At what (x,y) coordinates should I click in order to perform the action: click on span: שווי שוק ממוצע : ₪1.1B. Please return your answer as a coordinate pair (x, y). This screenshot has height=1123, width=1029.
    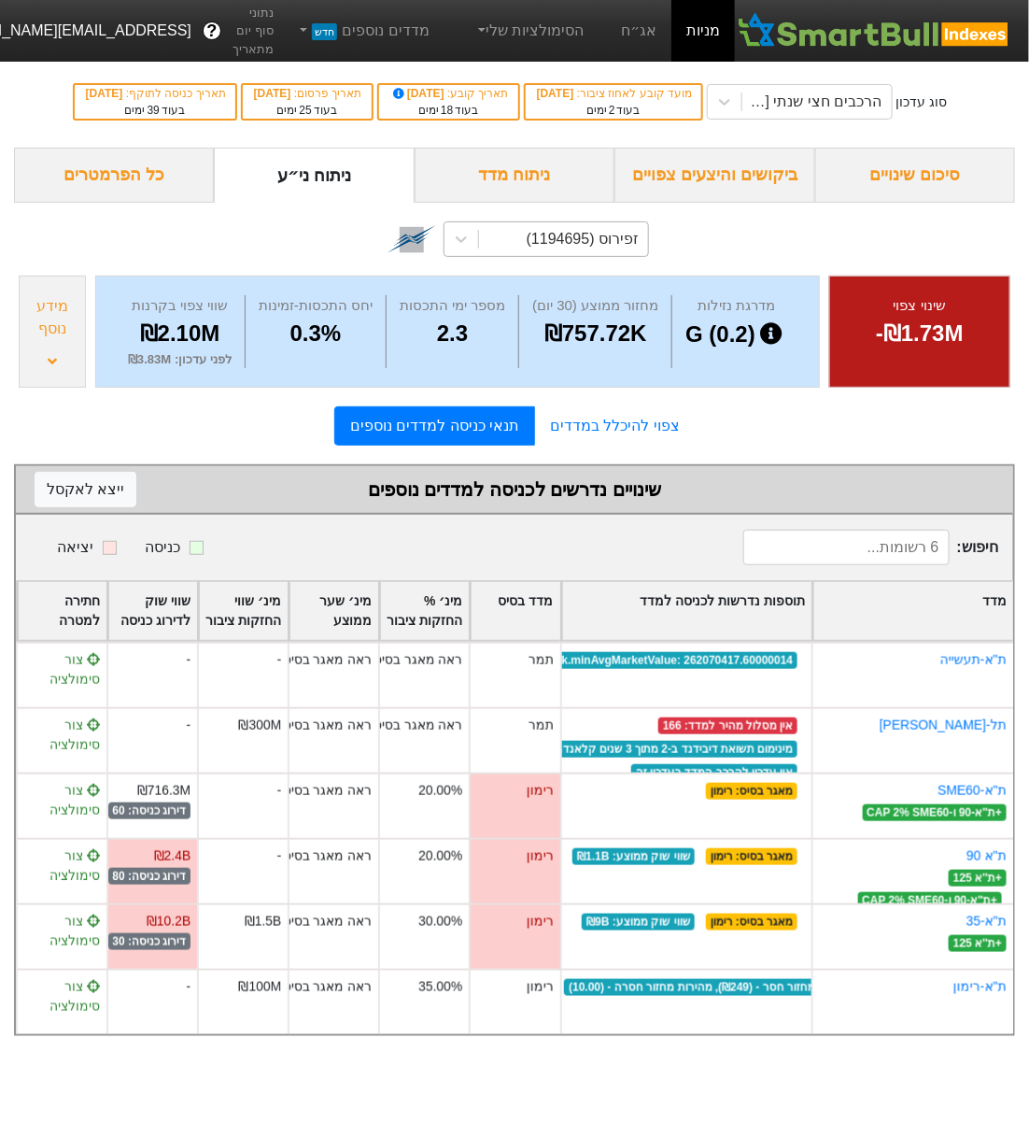
    Looking at the image, I should click on (633, 857).